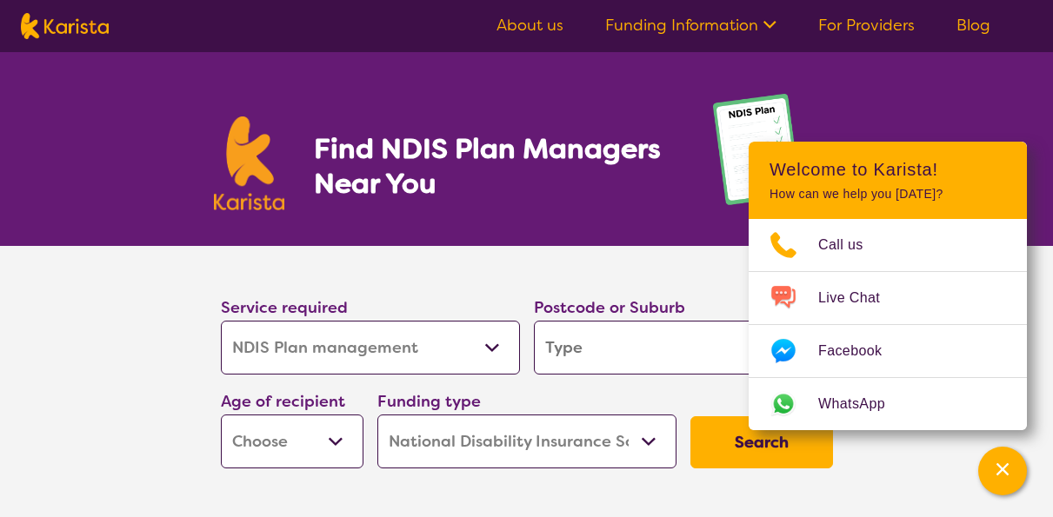 This screenshot has width=1053, height=517. Describe the element at coordinates (684, 348) in the screenshot. I see `input: Type` at that location.